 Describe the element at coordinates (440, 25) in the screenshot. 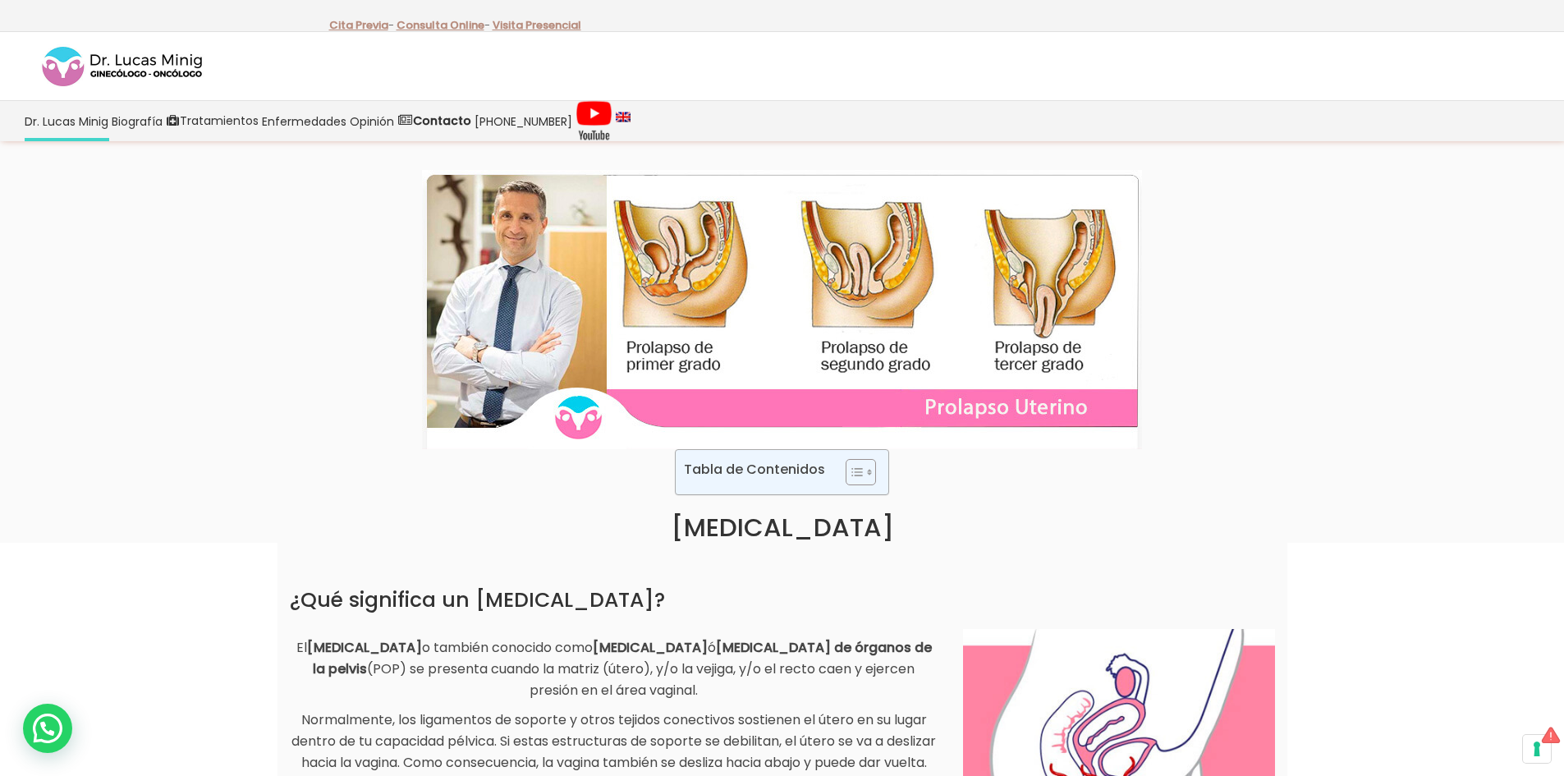

I see `a: Consulta Online` at that location.